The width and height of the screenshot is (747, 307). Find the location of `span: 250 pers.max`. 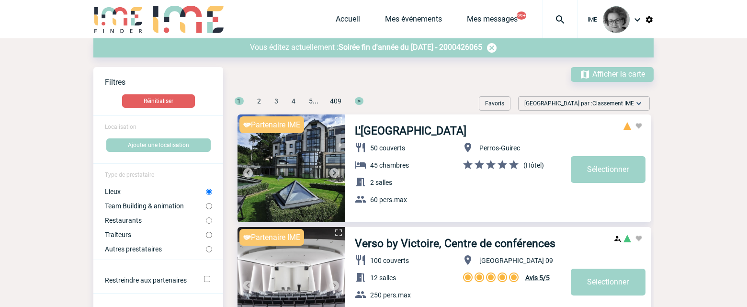

span: 250 pers.max is located at coordinates (390, 295).